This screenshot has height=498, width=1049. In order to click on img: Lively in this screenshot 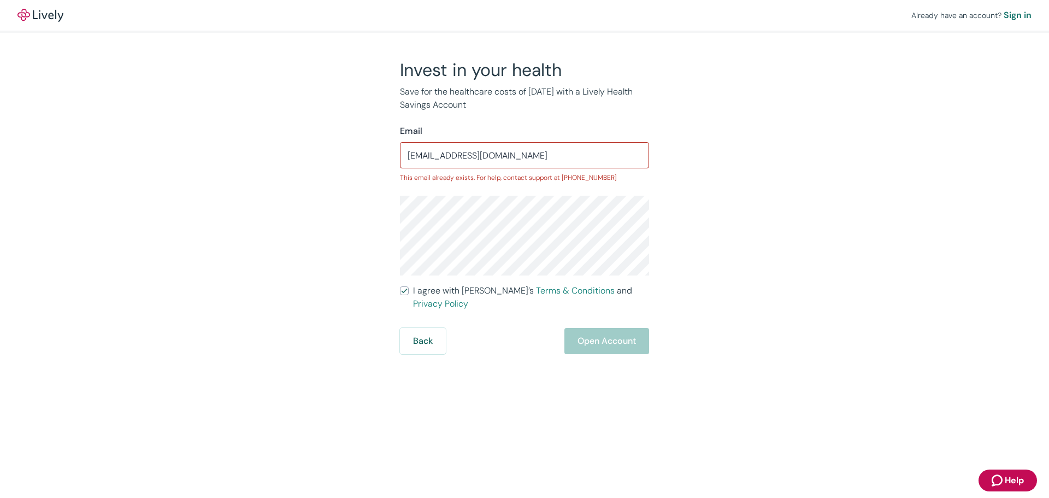, I will do `click(40, 15)`.